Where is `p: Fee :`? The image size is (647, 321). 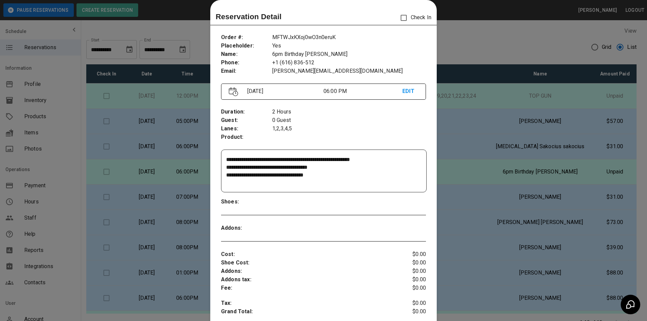
p: Fee : is located at coordinates (307, 288).